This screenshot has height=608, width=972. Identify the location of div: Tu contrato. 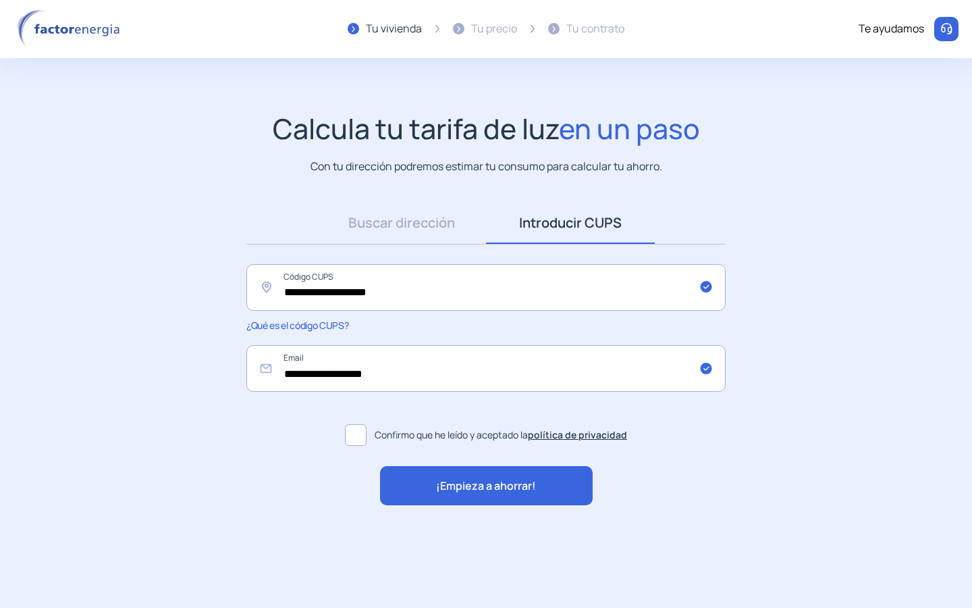
(596, 29).